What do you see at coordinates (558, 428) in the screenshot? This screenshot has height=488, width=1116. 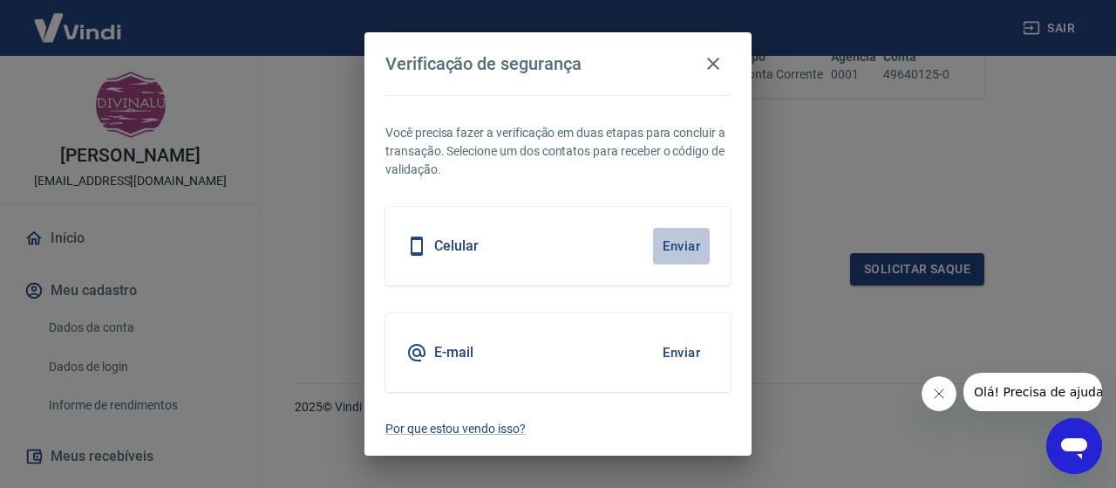 I see `a: Por que estou vendo isso?` at bounding box center [558, 428].